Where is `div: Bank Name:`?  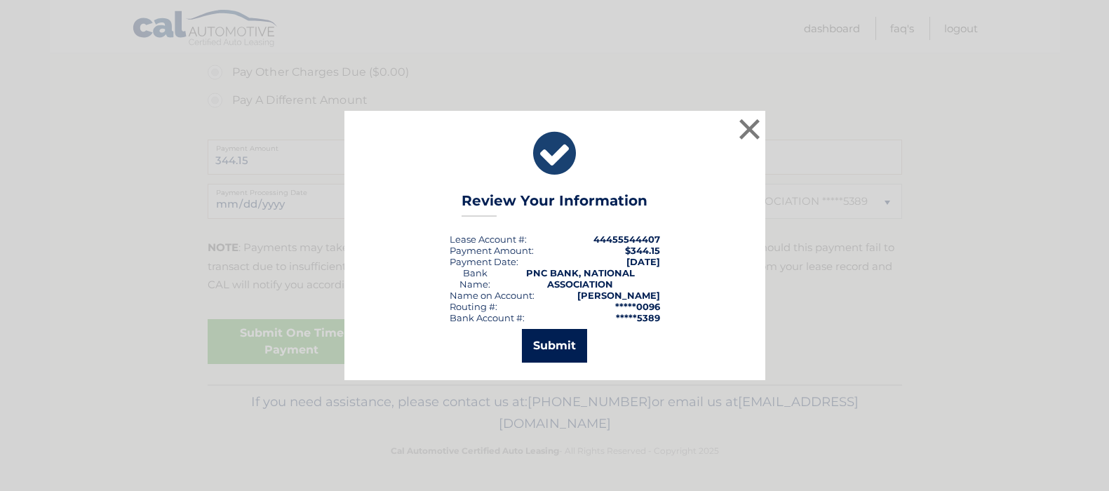
div: Bank Name: is located at coordinates (475, 279).